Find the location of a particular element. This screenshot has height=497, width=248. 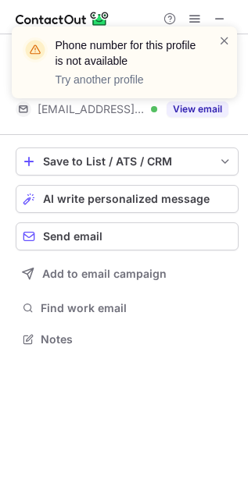

button: Notes is located at coordinates (127, 340).